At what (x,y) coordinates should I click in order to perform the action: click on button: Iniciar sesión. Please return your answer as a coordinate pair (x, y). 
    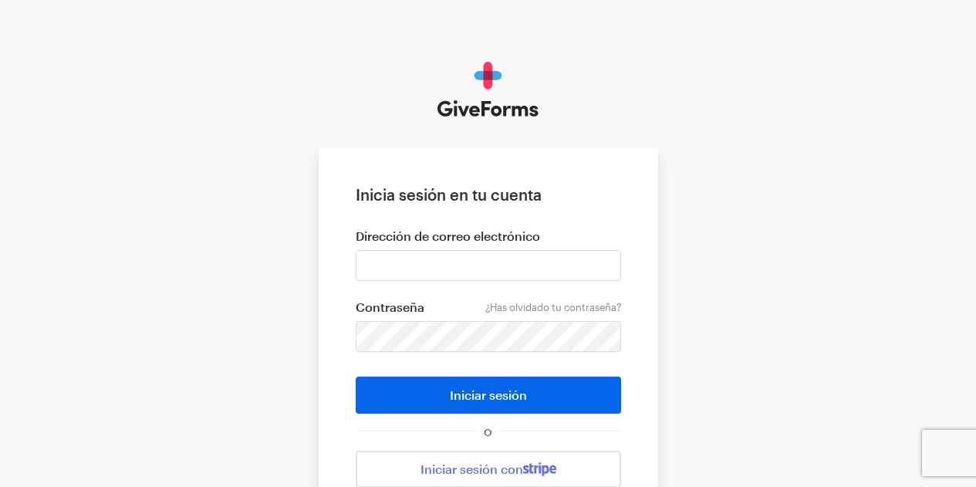
    Looking at the image, I should click on (488, 395).